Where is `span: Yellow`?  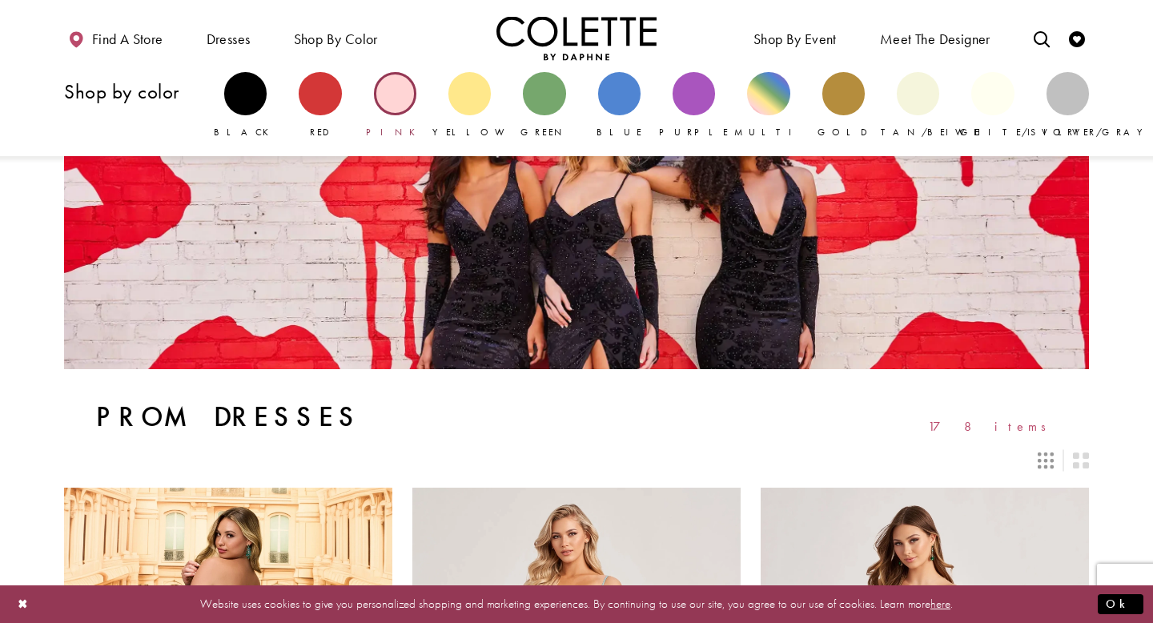 span: Yellow is located at coordinates (473, 132).